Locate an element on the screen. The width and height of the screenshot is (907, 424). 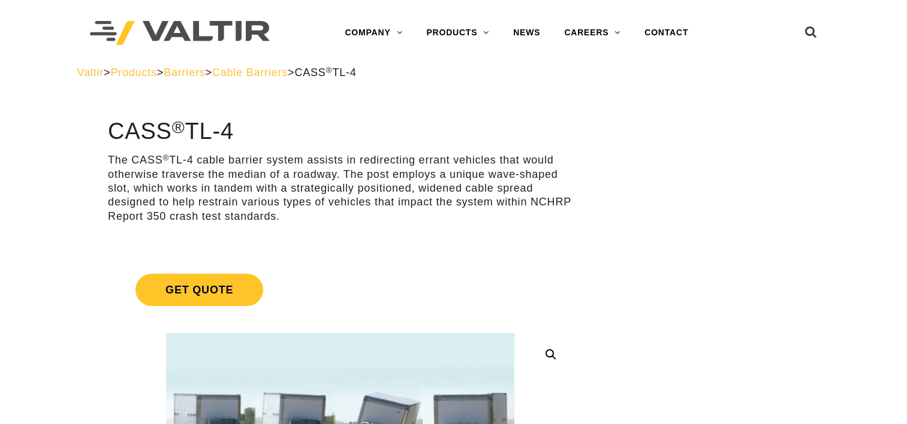
span: Cable Barriers is located at coordinates (250, 73).